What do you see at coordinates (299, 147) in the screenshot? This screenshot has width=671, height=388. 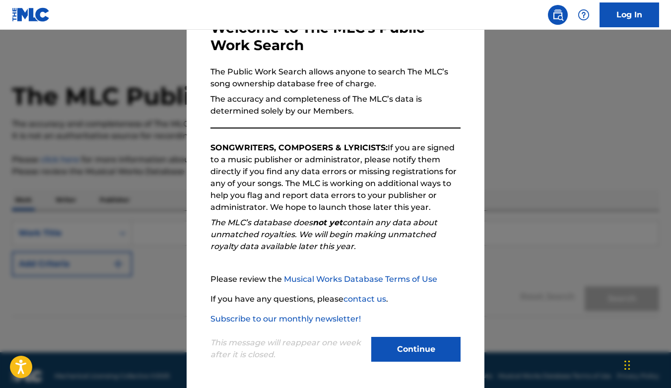 I see `strong: SONGWRITERS, COMPOSERS & LYRICISTS:` at bounding box center [299, 147].